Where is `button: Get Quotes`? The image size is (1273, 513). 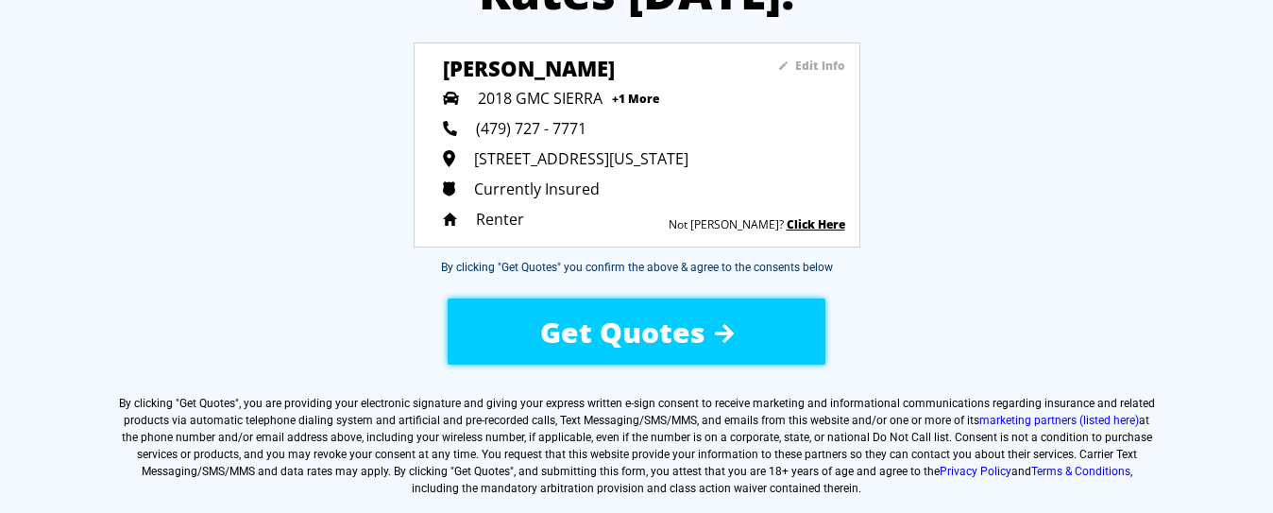
button: Get Quotes is located at coordinates (637, 332).